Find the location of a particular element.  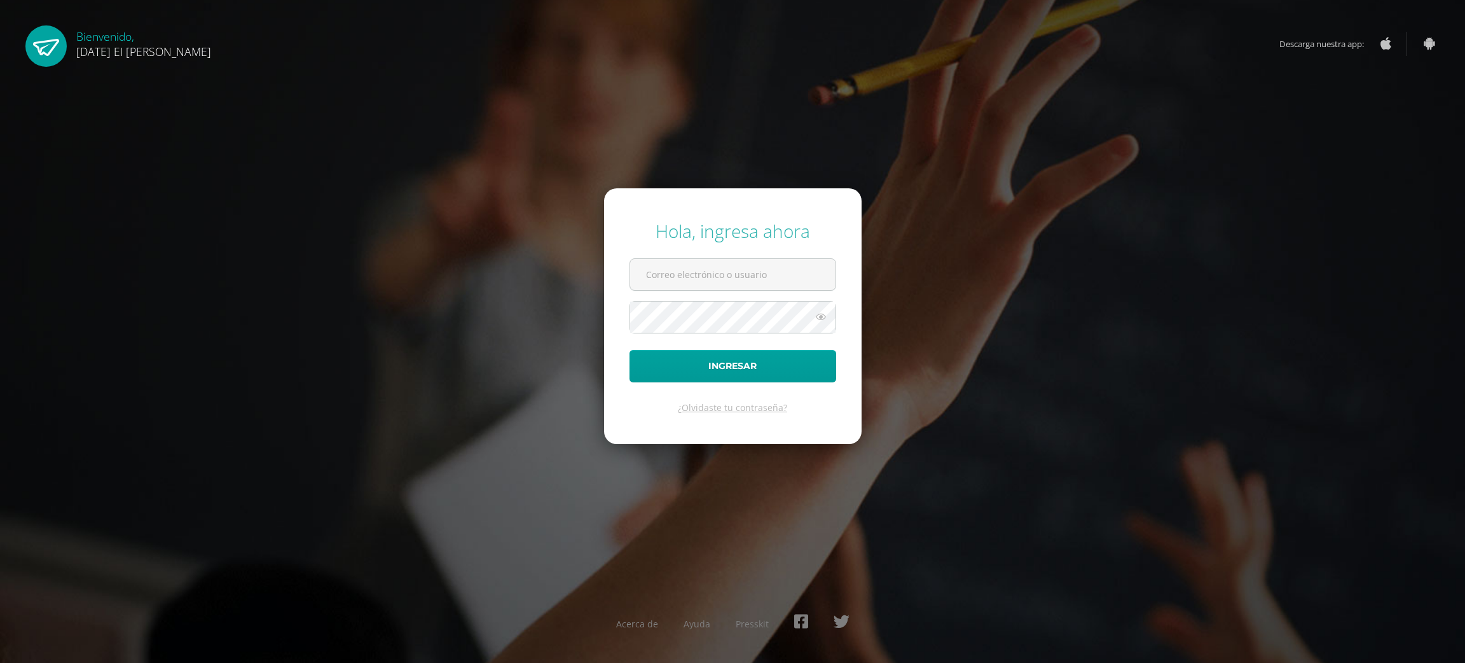

button: Ingresar is located at coordinates (732, 366).